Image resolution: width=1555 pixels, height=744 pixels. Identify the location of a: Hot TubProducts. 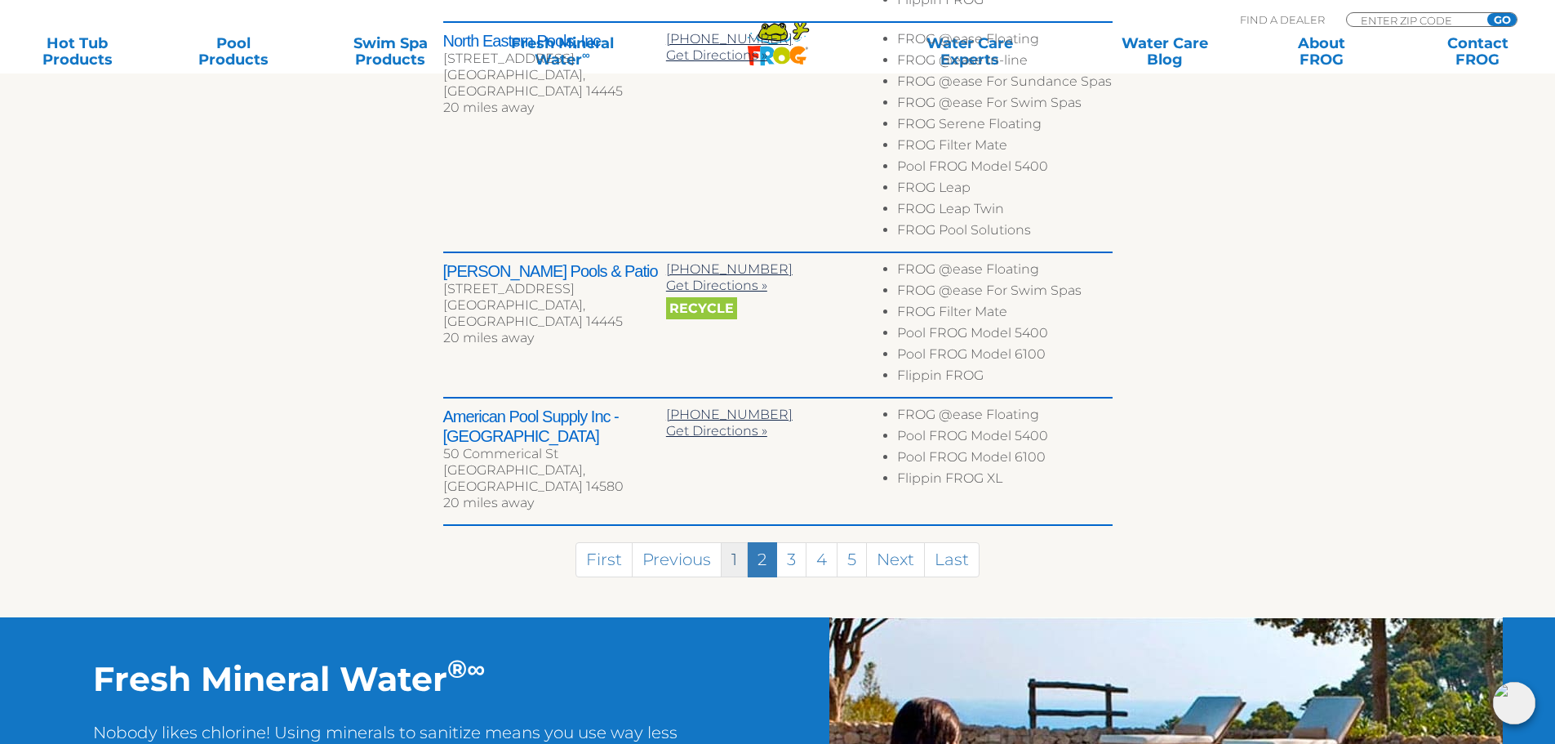
(77, 51).